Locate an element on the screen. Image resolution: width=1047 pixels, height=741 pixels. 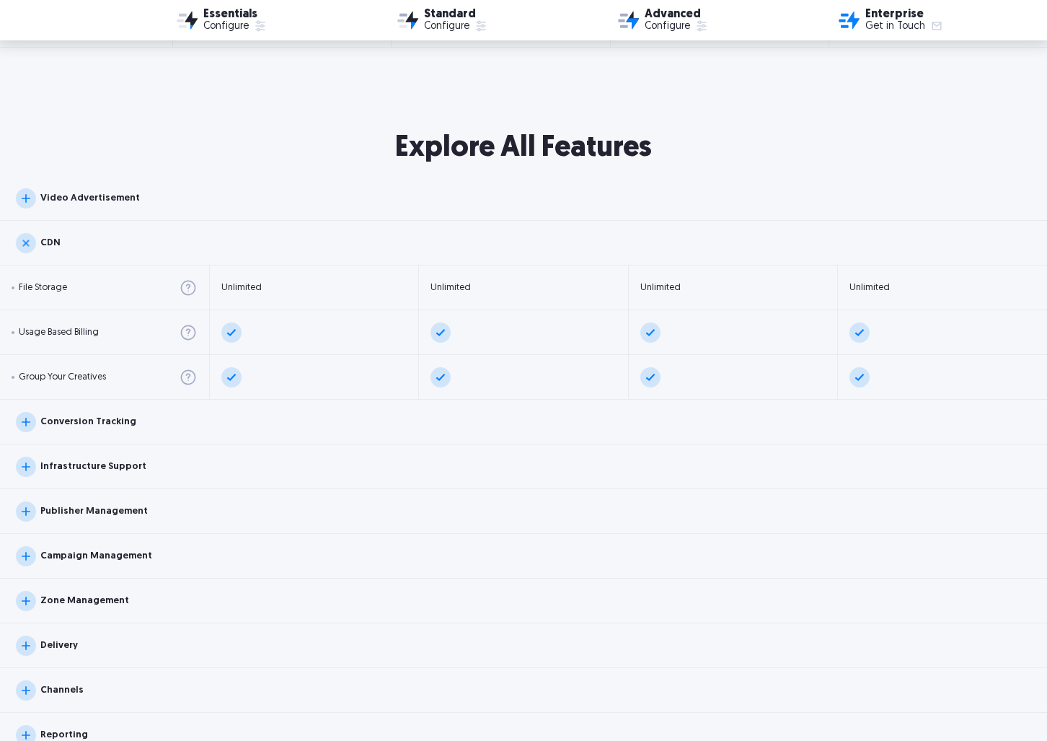
div: Conversion Tracking is located at coordinates (88, 421).